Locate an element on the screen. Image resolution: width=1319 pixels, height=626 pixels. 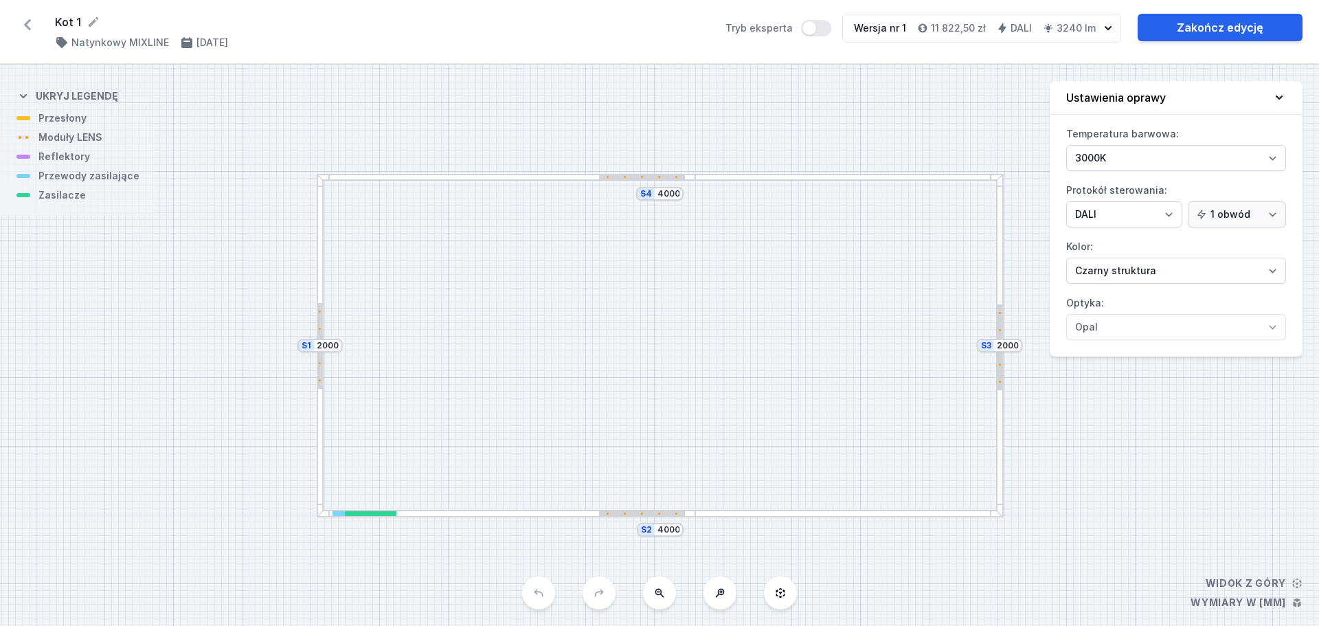
label: Tryb eksperta is located at coordinates (778, 28).